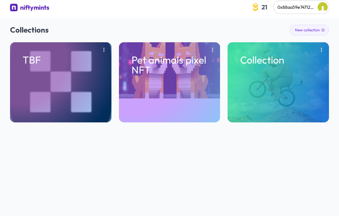 The width and height of the screenshot is (339, 216). What do you see at coordinates (14, 8) in the screenshot?
I see `img: niftymints logo` at bounding box center [14, 8].